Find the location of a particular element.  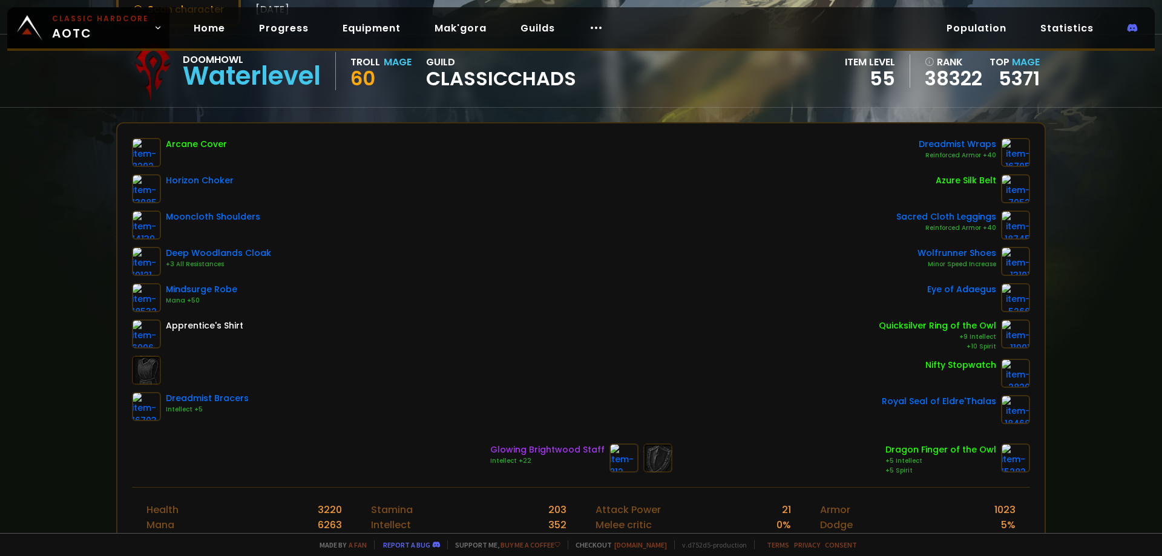

div: Health is located at coordinates (162, 510).